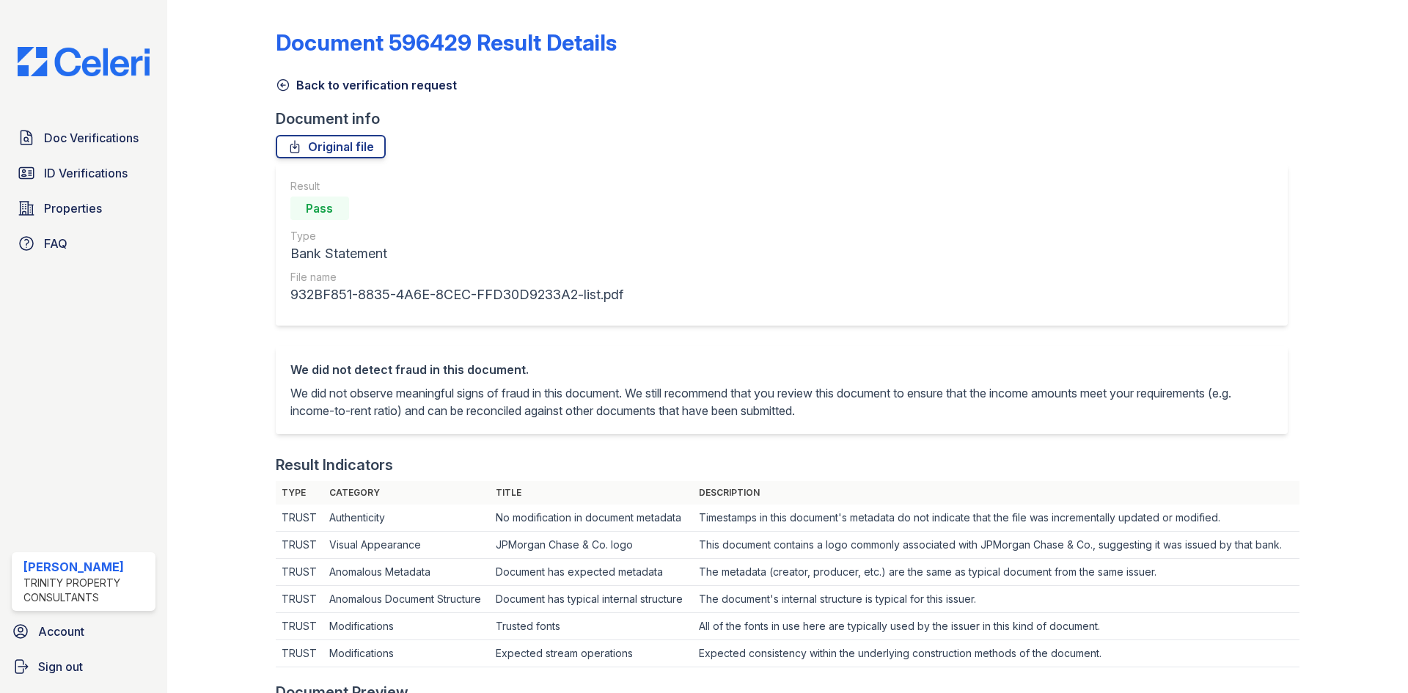 Image resolution: width=1408 pixels, height=693 pixels. Describe the element at coordinates (91, 138) in the screenshot. I see `span: Doc Verifications` at that location.